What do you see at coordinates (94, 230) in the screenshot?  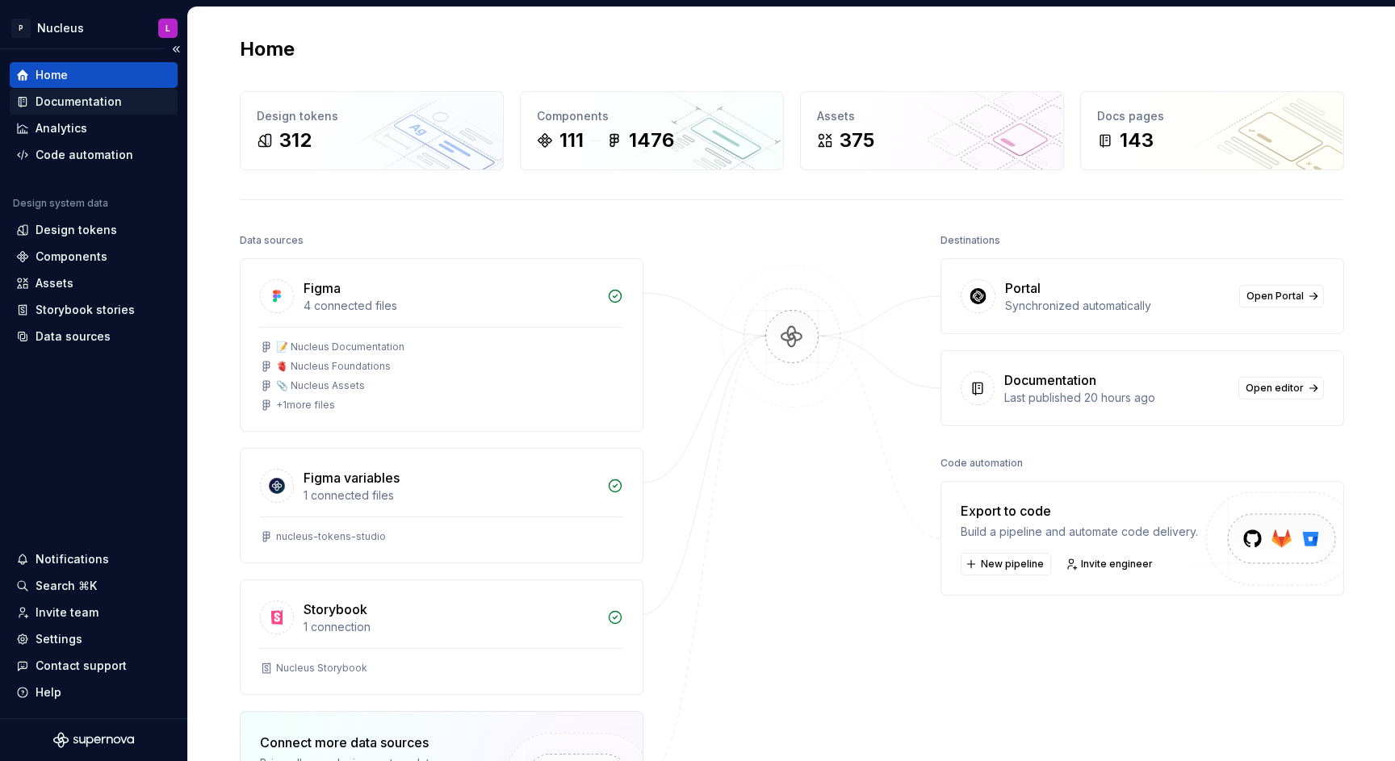 I see `a: Design tokens` at bounding box center [94, 230].